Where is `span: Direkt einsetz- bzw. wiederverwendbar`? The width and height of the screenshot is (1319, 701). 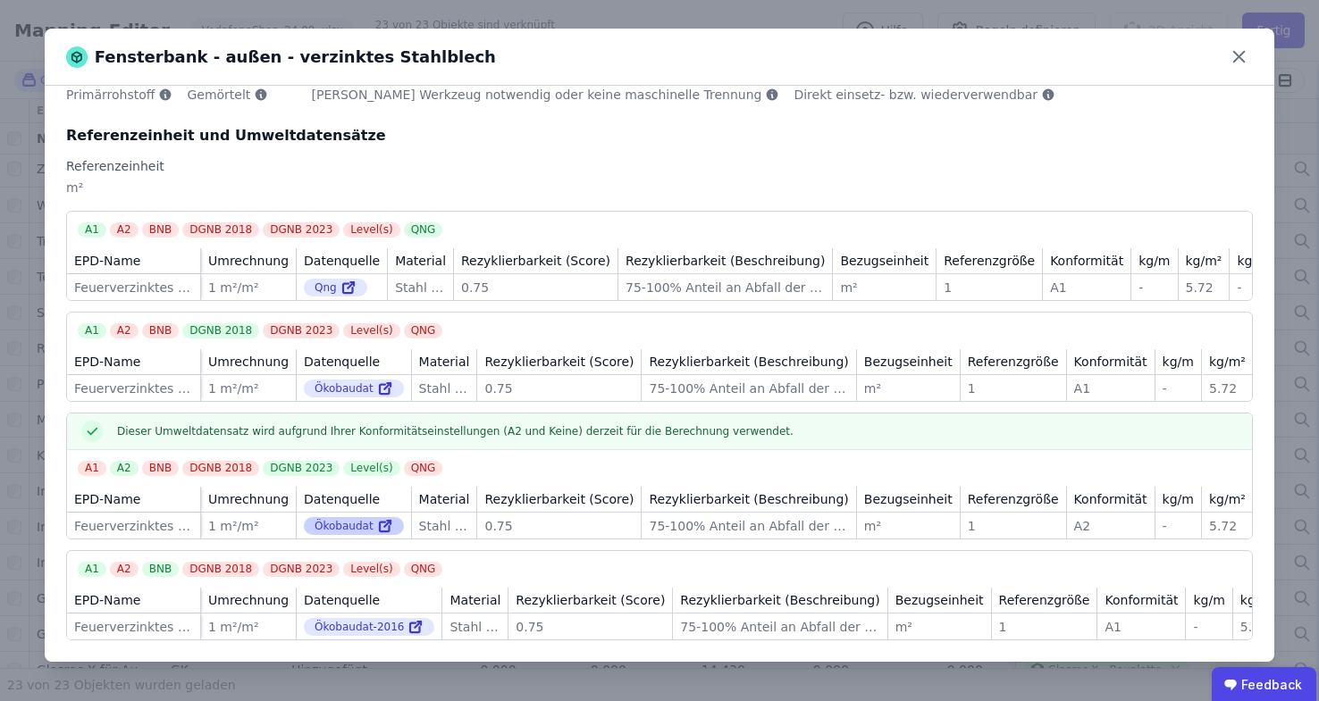
span: Direkt einsetz- bzw. wiederverwendbar is located at coordinates (915, 95).